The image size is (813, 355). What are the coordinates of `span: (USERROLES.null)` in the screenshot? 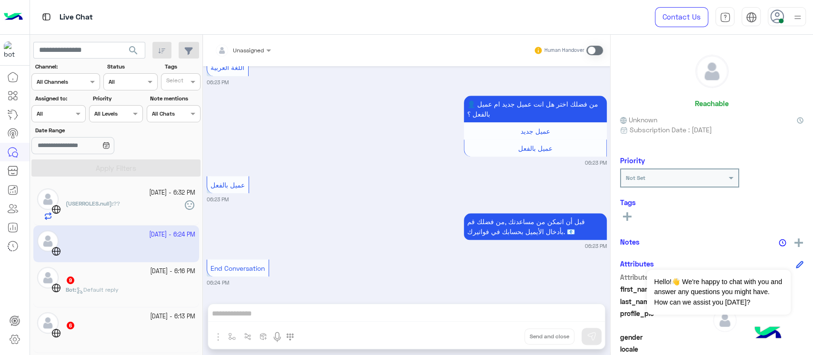 It's located at (89, 203).